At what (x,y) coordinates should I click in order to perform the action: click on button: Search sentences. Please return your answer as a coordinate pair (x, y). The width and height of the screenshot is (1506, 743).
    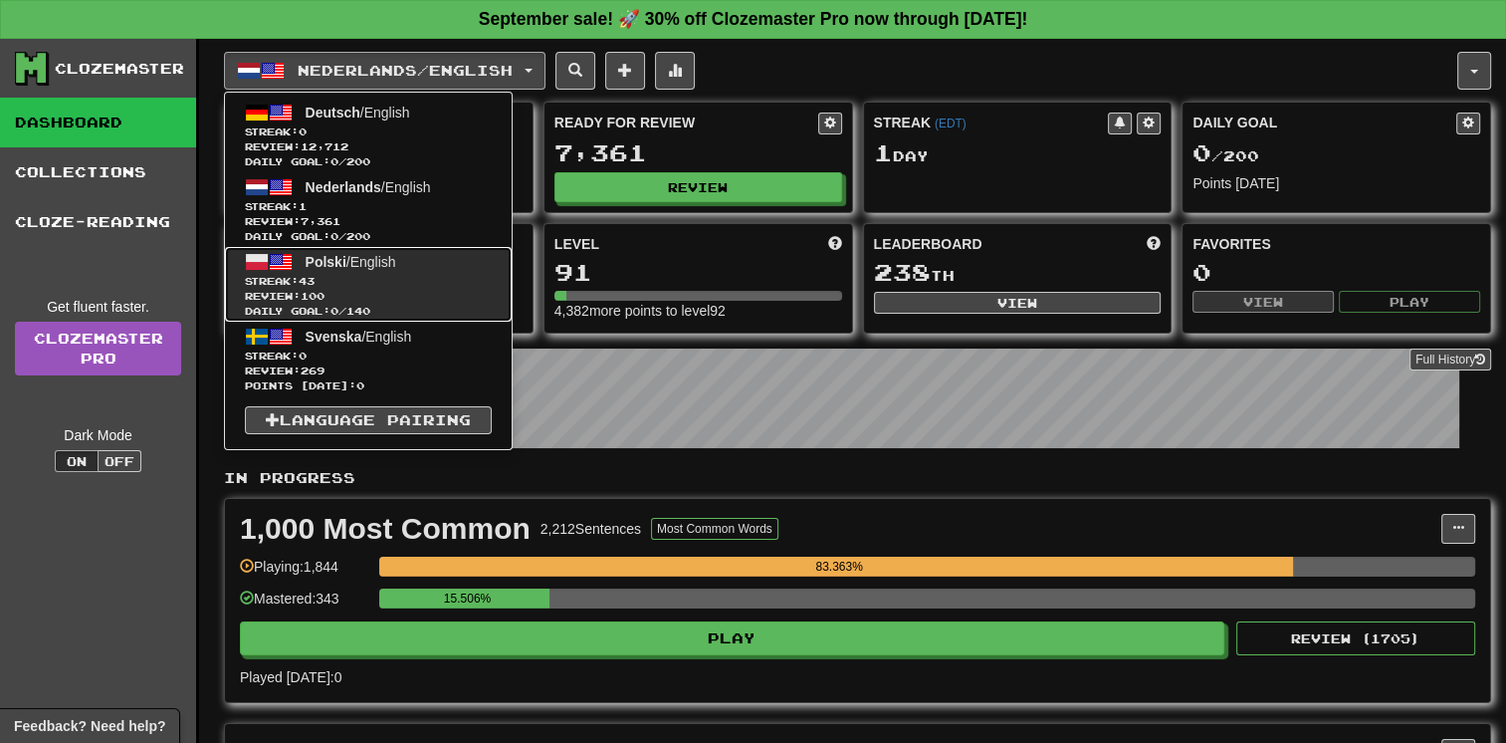
    Looking at the image, I should click on (575, 71).